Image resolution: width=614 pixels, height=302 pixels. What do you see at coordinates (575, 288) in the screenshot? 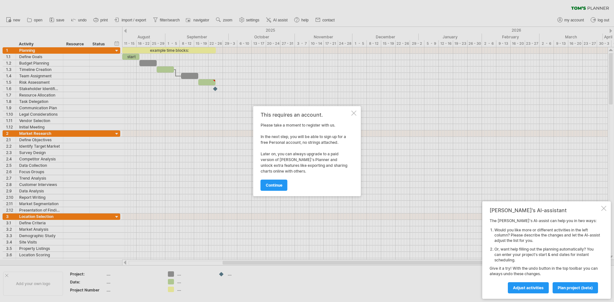
I see `a: plan project (beta)` at bounding box center [575, 288].